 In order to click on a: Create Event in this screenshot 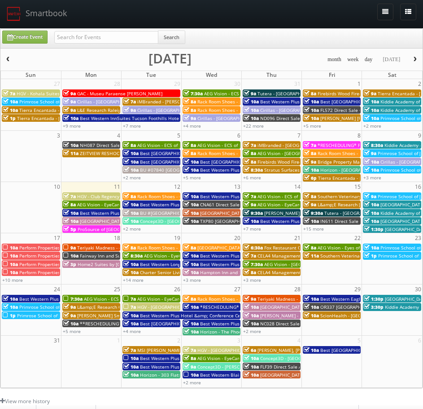, I will do `click(25, 37)`.